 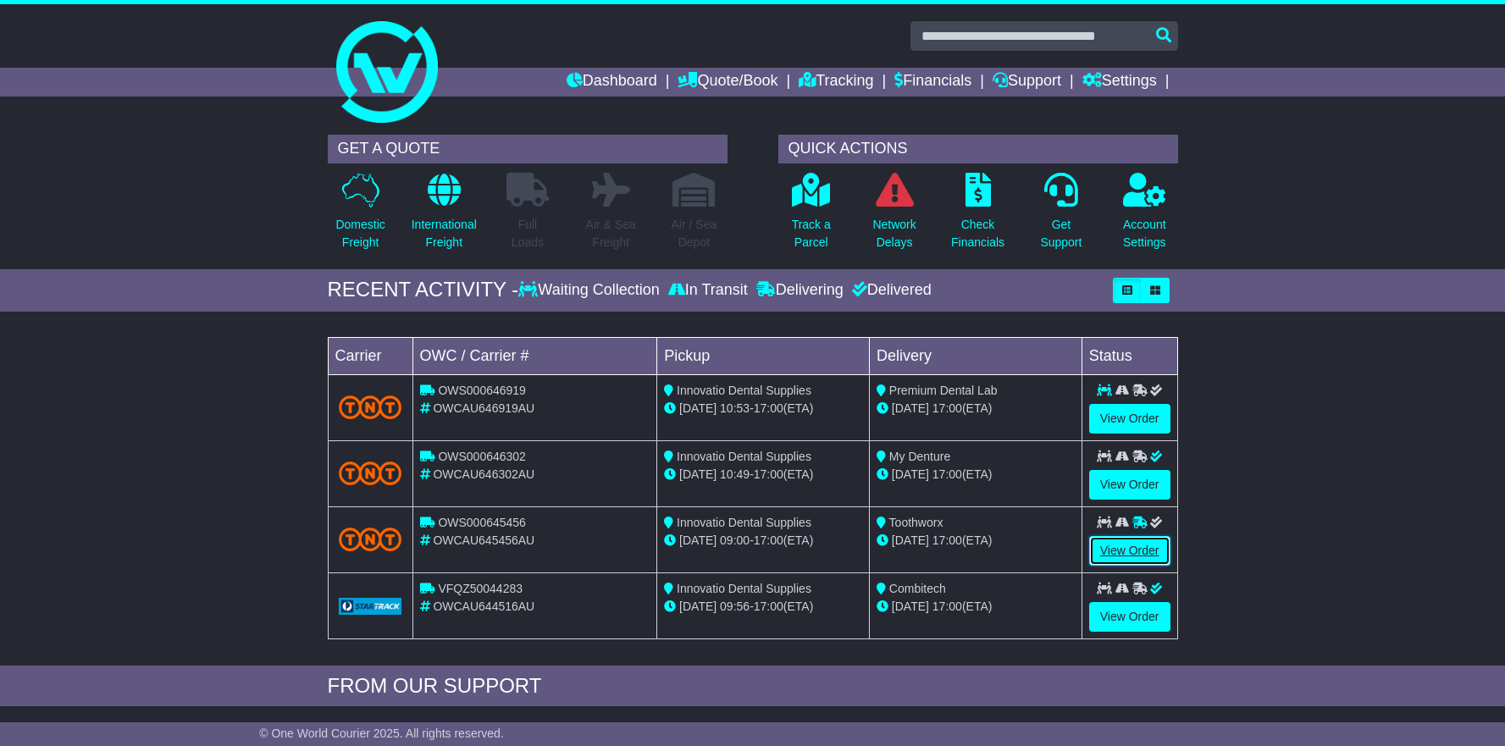 What do you see at coordinates (917, 589) in the screenshot?
I see `span: Combitech` at bounding box center [917, 589].